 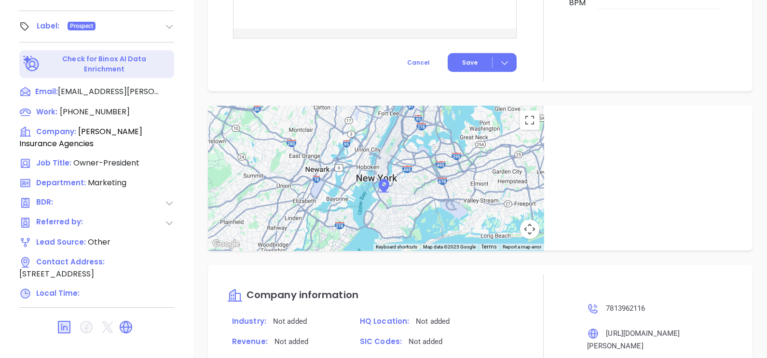 What do you see at coordinates (482, 62) in the screenshot?
I see `button: Save` at bounding box center [482, 62].